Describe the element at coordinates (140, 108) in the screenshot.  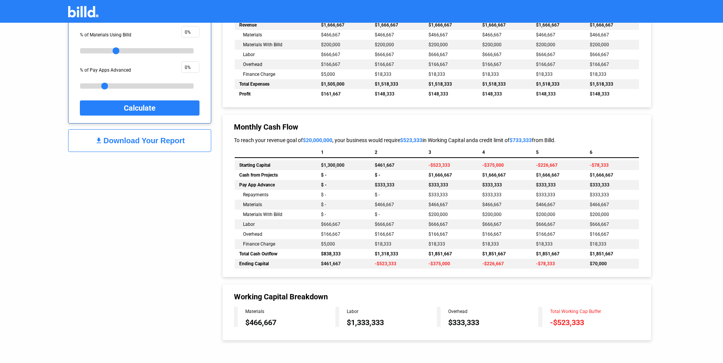
I see `button: Calculate` at that location.